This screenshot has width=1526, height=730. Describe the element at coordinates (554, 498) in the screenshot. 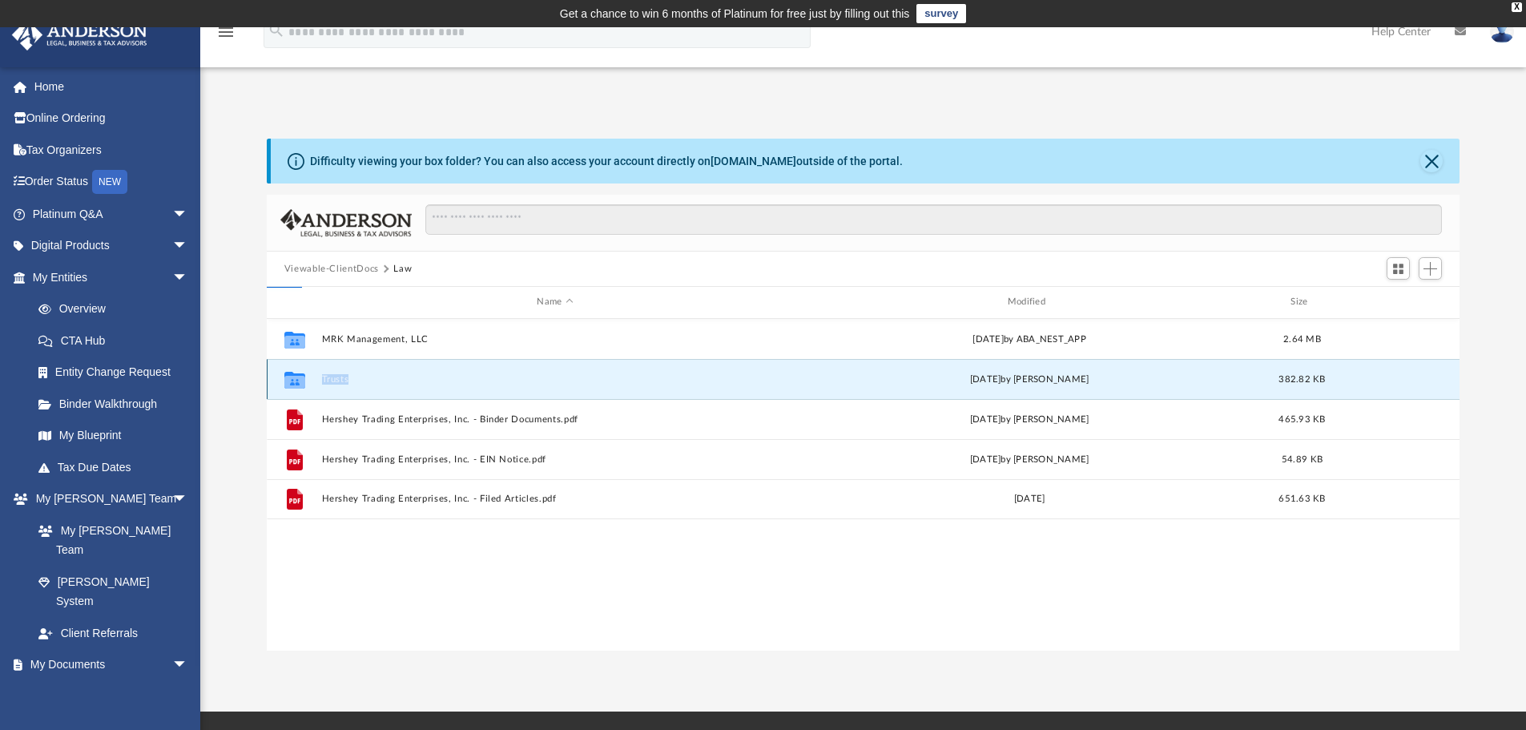

I see `button: Hershey Trading Enterprises, Inc. - Filed Articles.pdf` at that location.